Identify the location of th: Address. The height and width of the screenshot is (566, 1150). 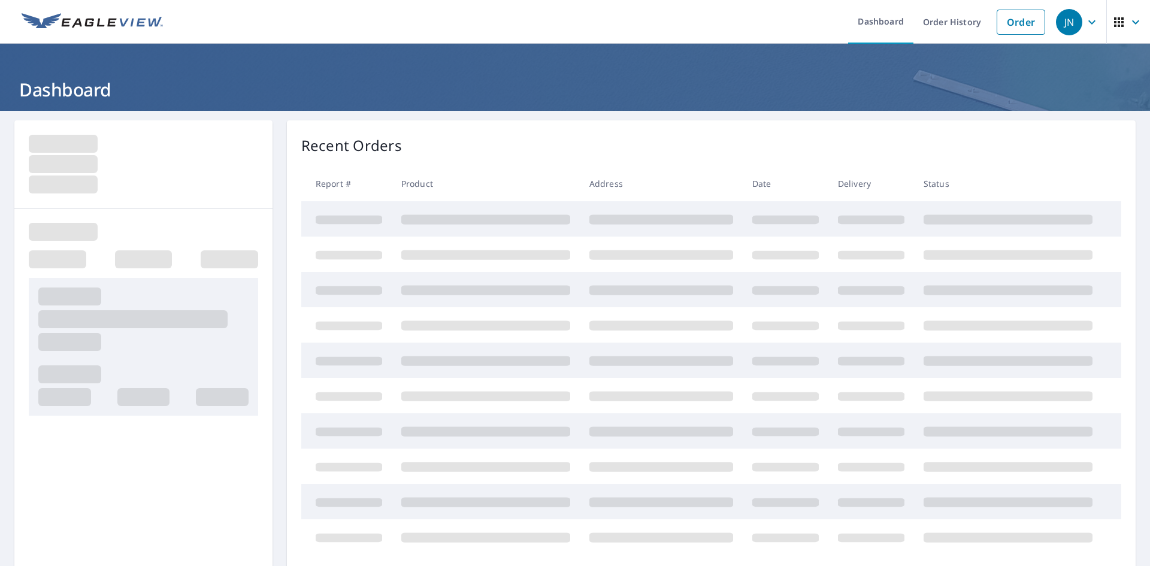
(661, 183).